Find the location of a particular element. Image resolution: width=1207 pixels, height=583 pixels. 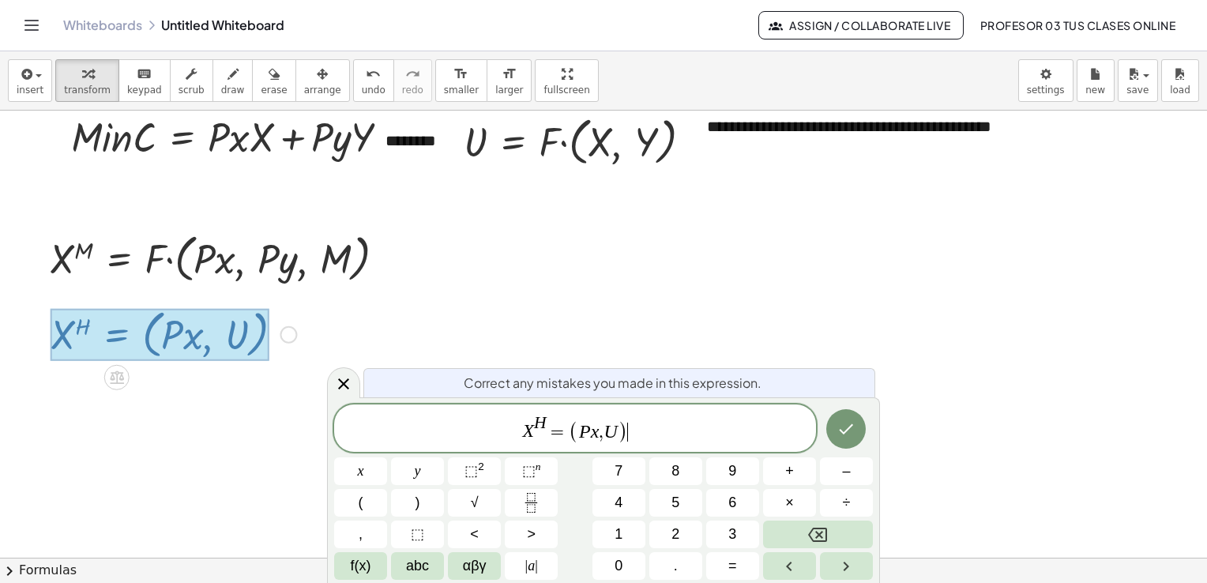

button: Plus is located at coordinates (789, 471).